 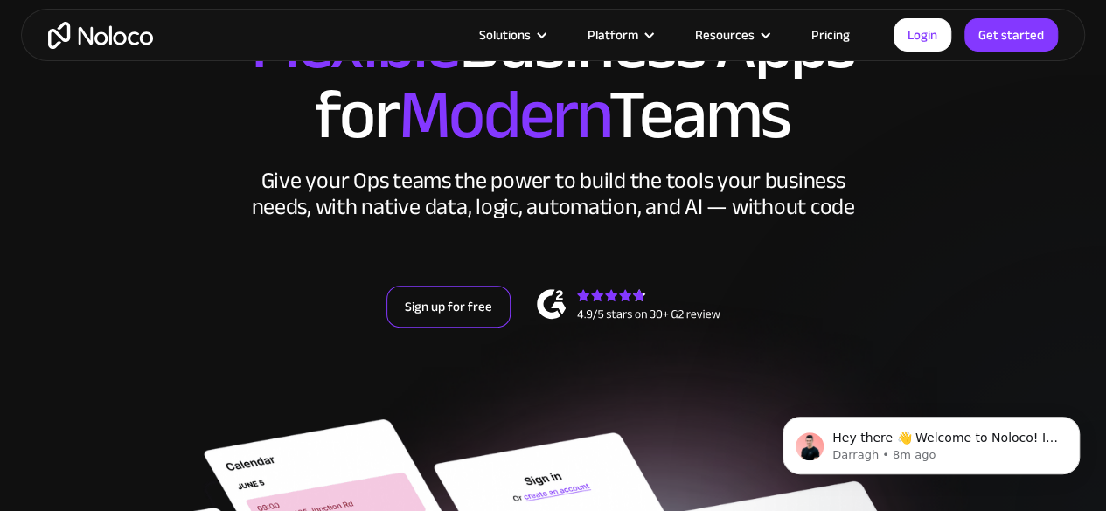 I want to click on span: Modern, so click(x=503, y=115).